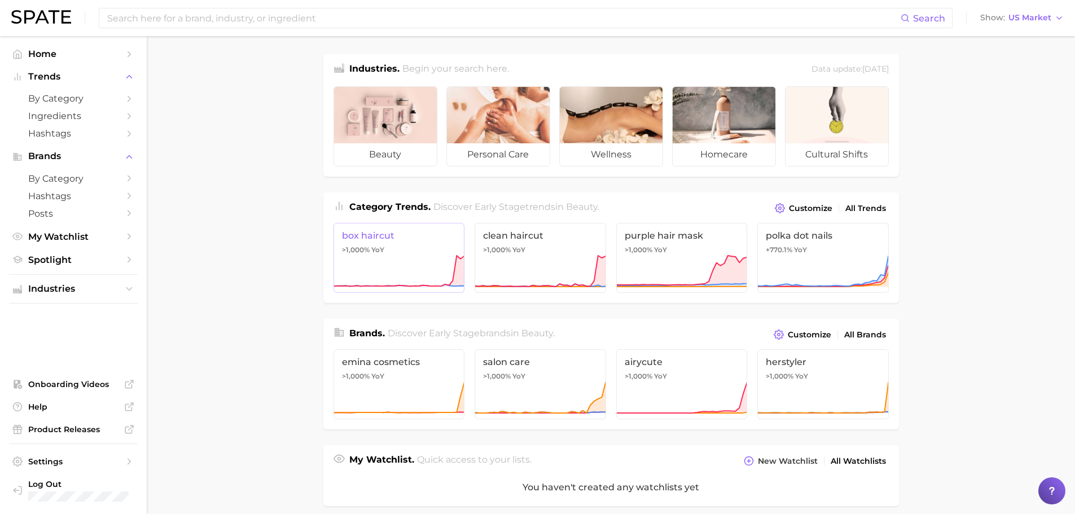 The width and height of the screenshot is (1075, 514). Describe the element at coordinates (73, 77) in the screenshot. I see `button: Trends` at that location.